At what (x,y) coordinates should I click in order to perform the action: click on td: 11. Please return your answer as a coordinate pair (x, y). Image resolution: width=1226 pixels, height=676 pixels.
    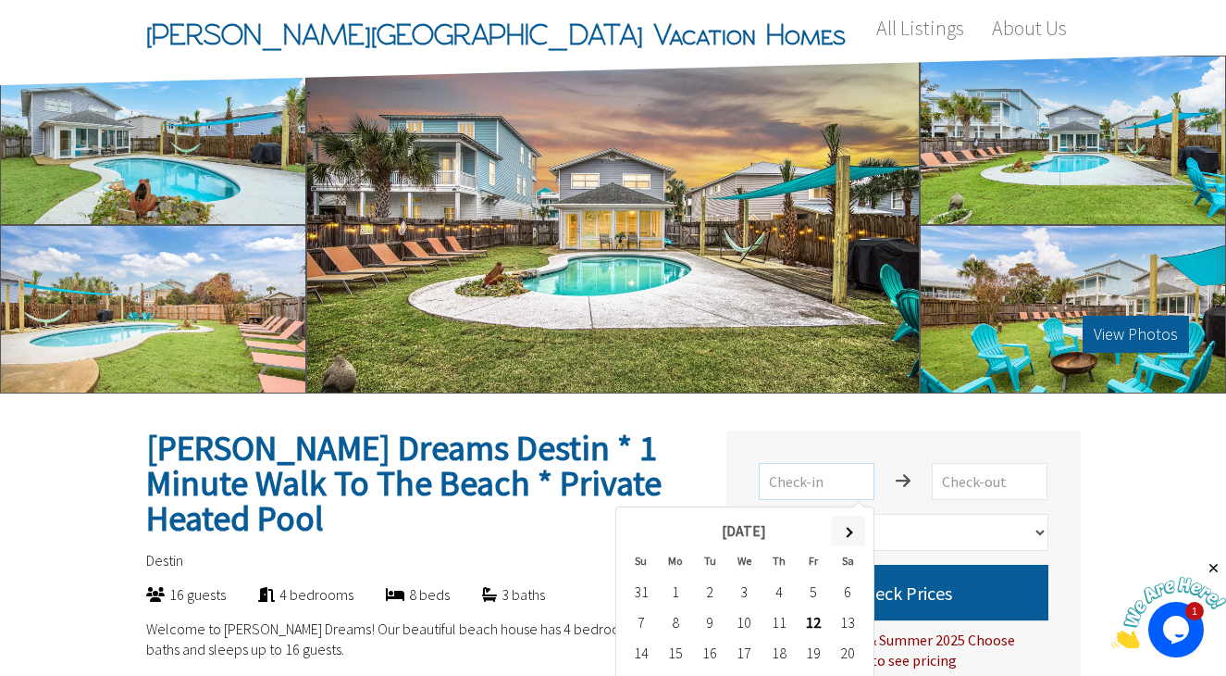
    Looking at the image, I should click on (778, 622).